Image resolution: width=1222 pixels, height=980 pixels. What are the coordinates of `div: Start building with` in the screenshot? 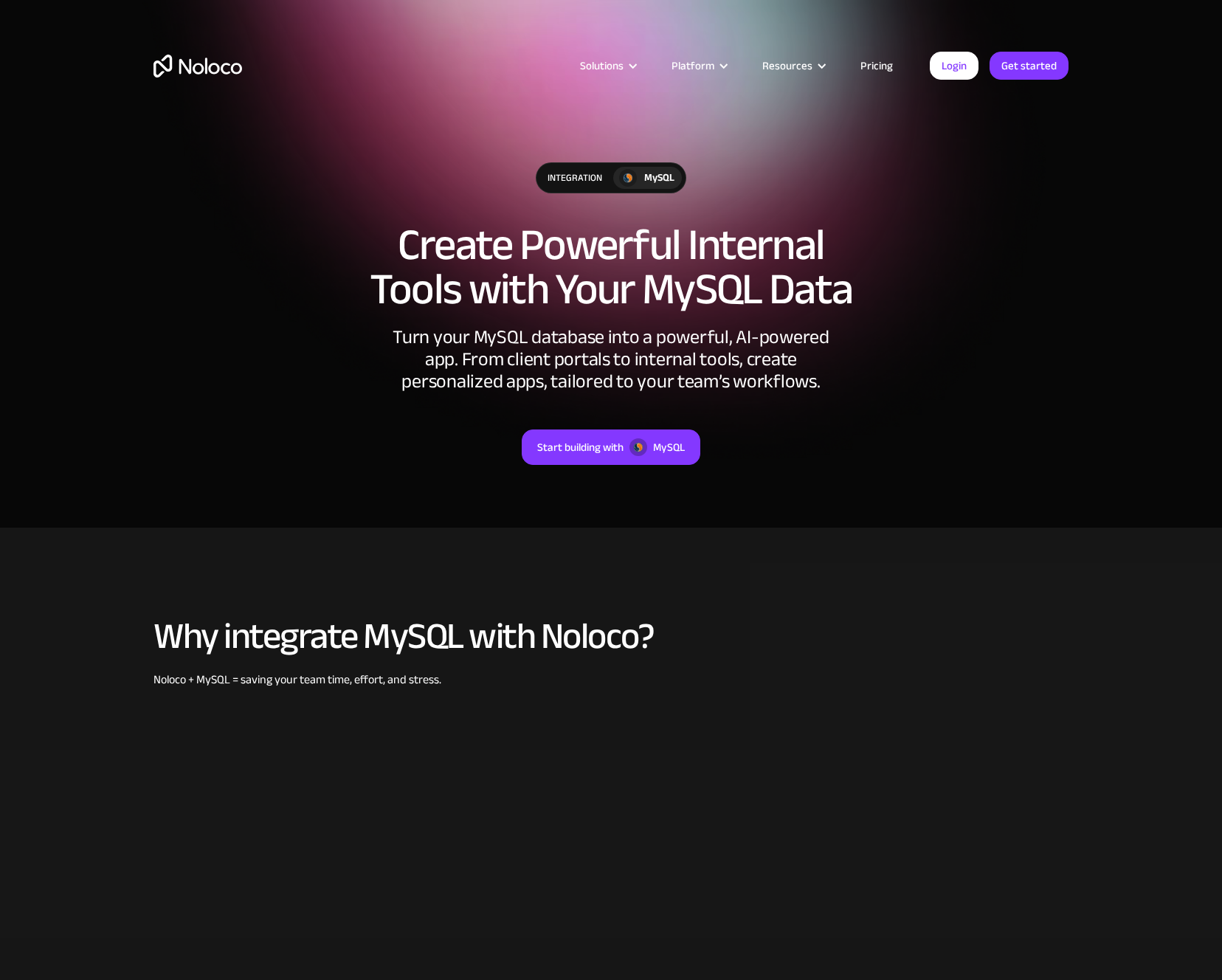 It's located at (580, 448).